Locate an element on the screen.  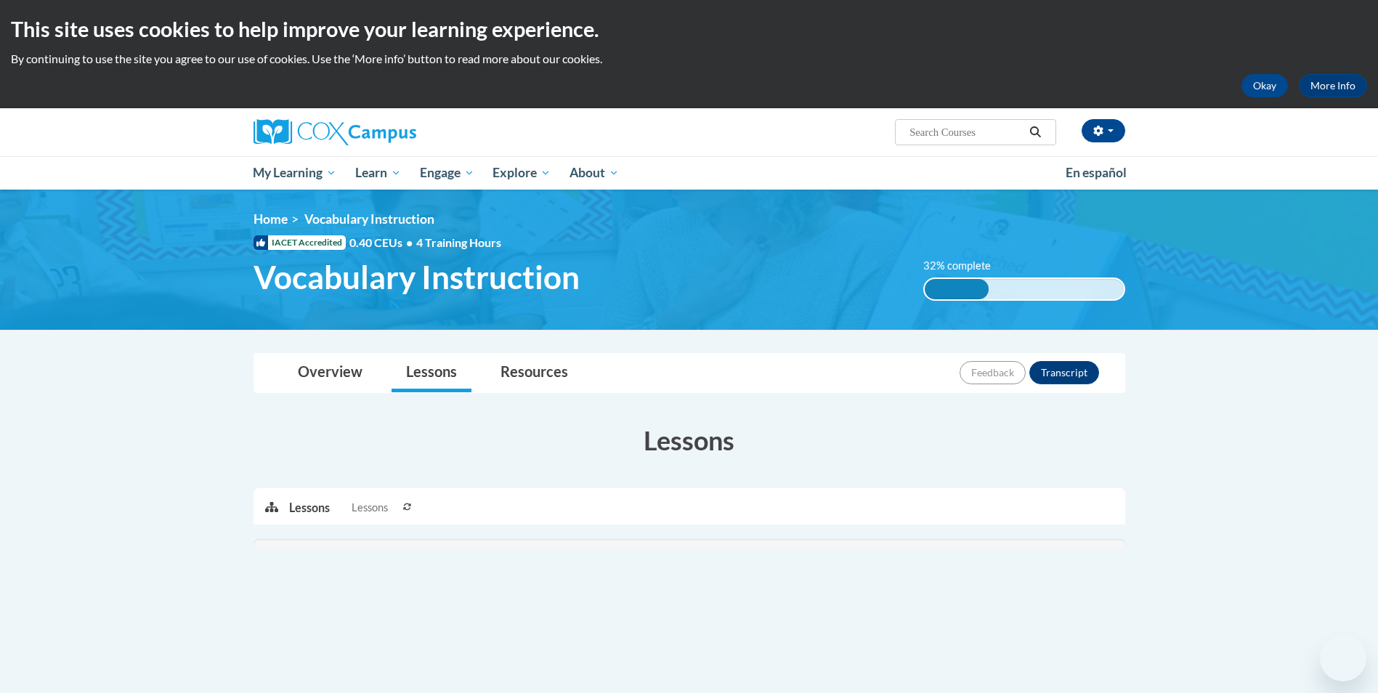
a: Overview is located at coordinates (330, 373).